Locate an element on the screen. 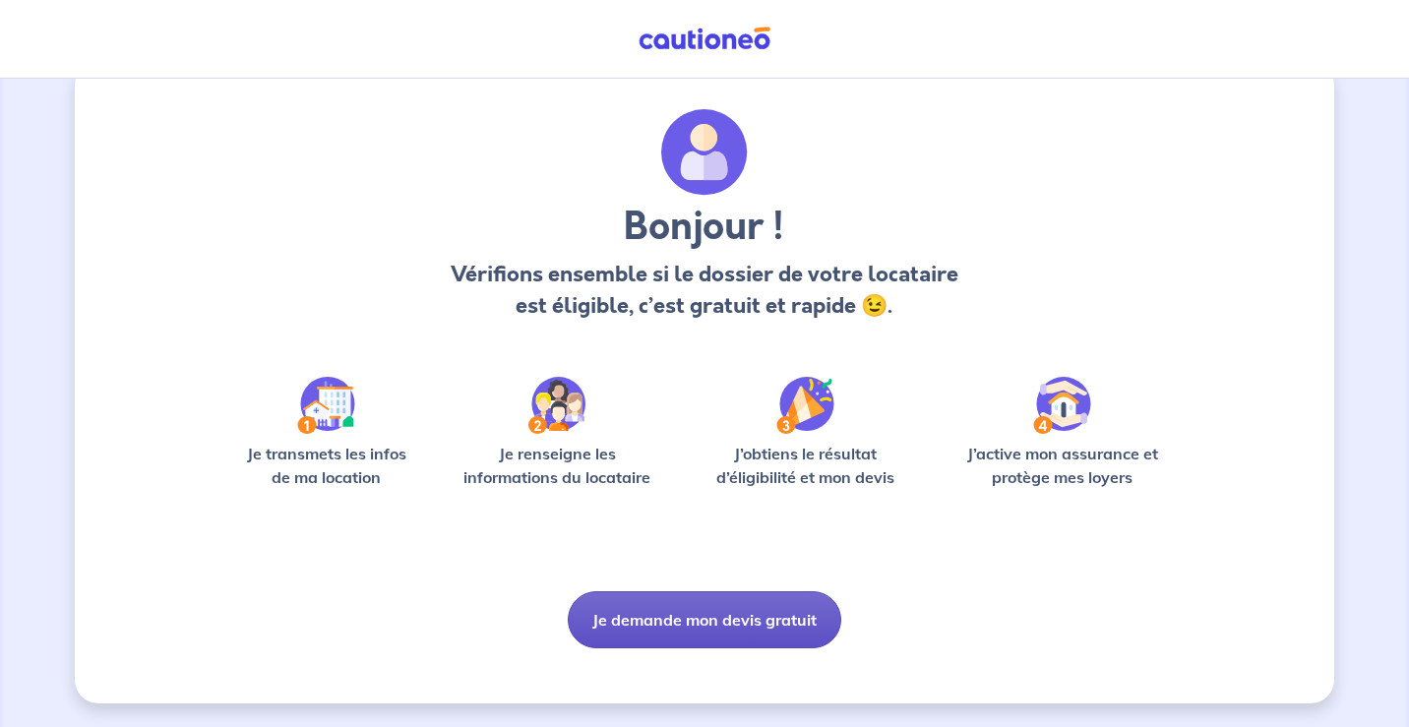  img: /static/90a569abe86eec82015bcaae536bd8e6/Step-1.svg is located at coordinates (326, 405).